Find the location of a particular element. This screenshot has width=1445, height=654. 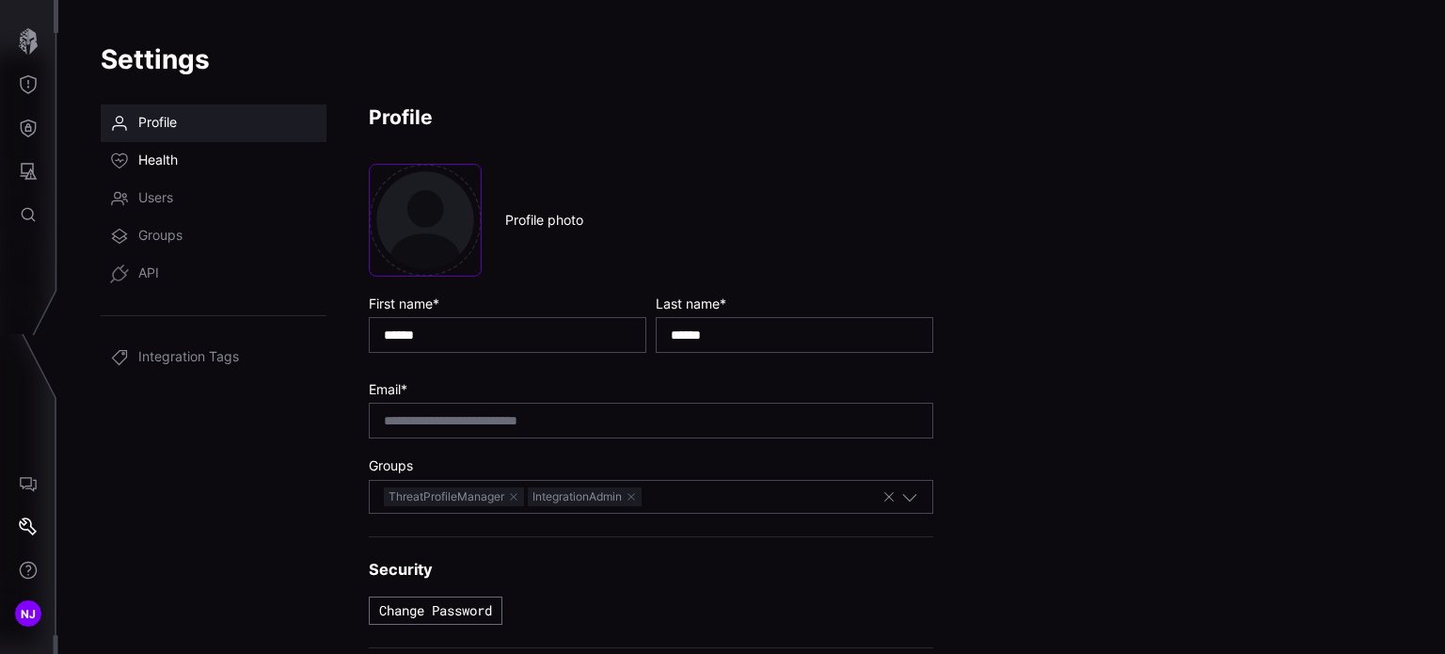

span: Health is located at coordinates (158, 161).